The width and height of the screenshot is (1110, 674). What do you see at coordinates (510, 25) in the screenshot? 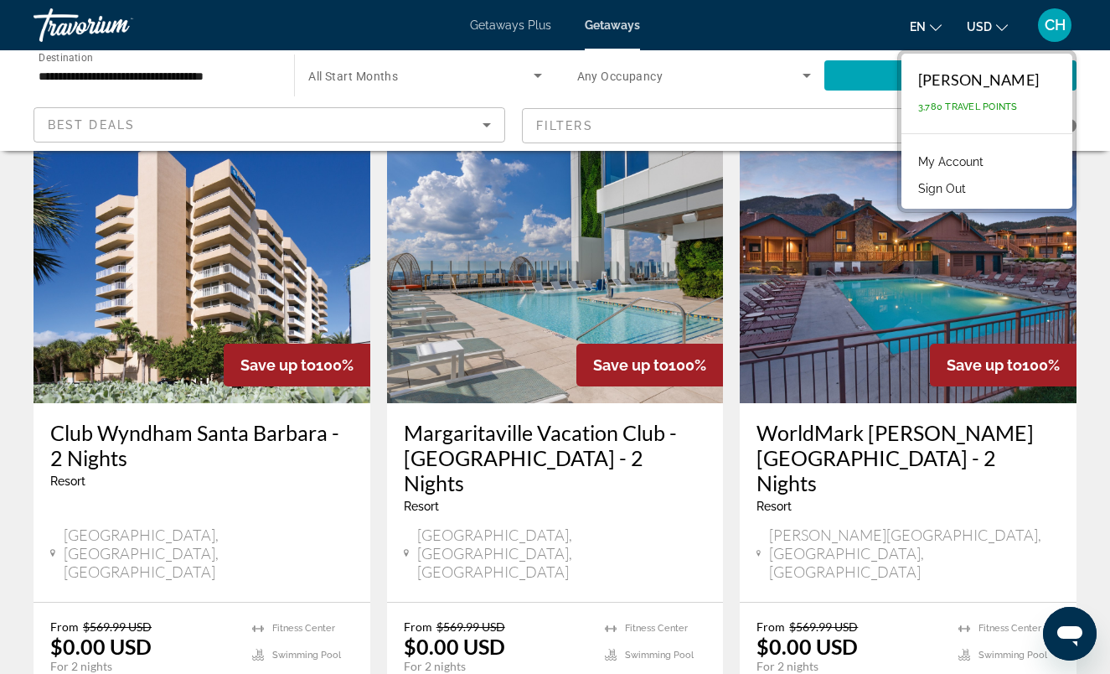
I see `a: Getaways Plus` at bounding box center [510, 25].